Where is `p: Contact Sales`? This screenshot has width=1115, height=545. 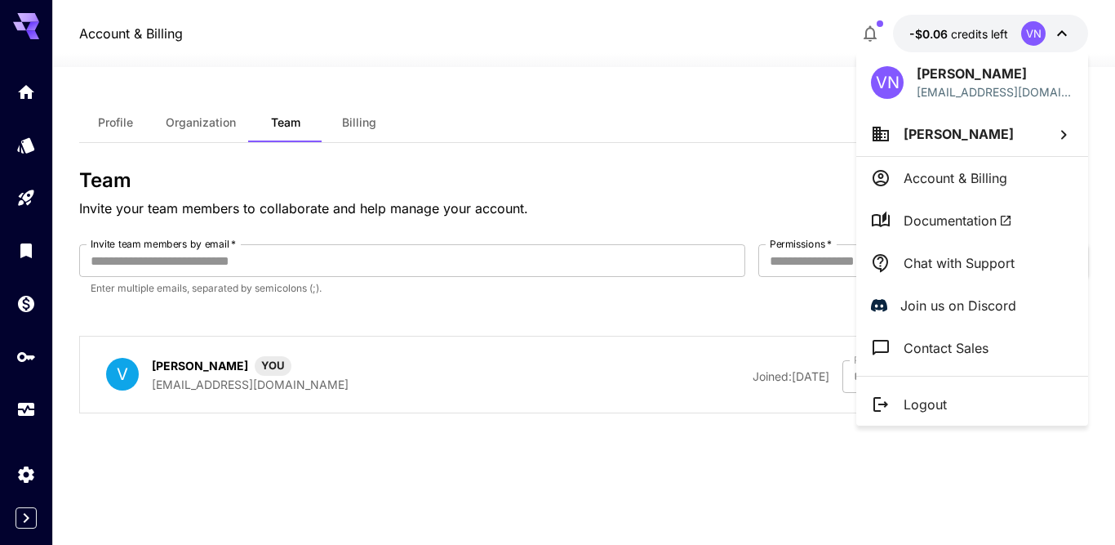 p: Contact Sales is located at coordinates (946, 348).